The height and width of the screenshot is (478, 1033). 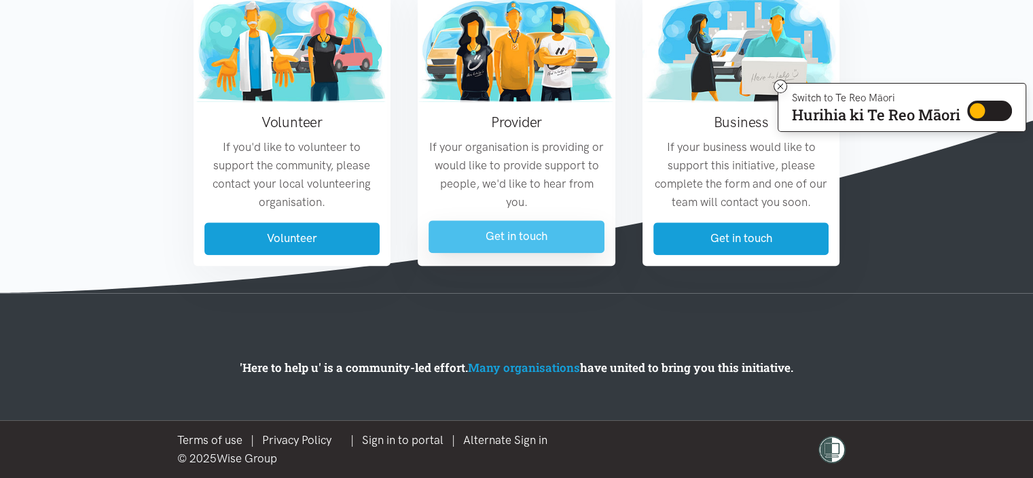 I want to click on a: Many organisations, so click(x=524, y=367).